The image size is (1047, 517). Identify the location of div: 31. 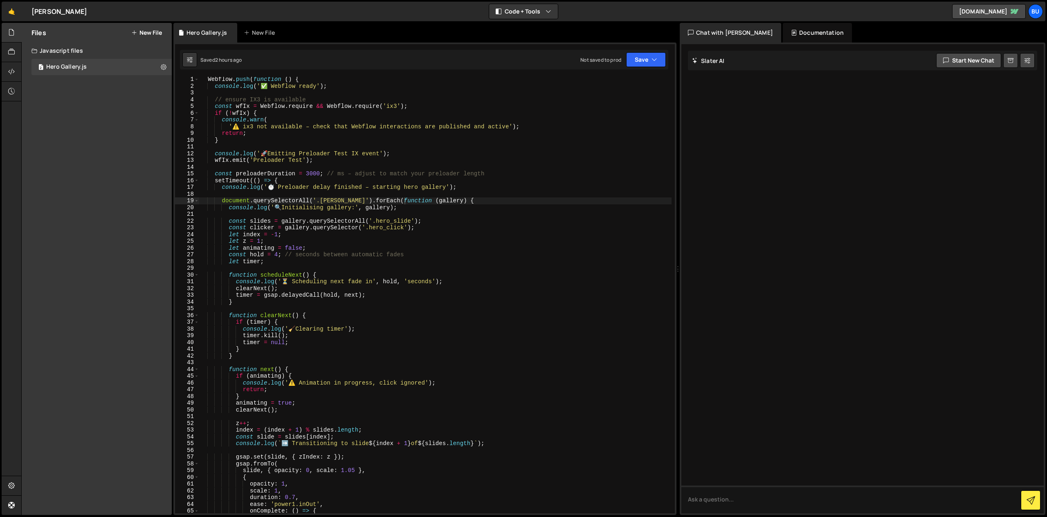
(187, 282).